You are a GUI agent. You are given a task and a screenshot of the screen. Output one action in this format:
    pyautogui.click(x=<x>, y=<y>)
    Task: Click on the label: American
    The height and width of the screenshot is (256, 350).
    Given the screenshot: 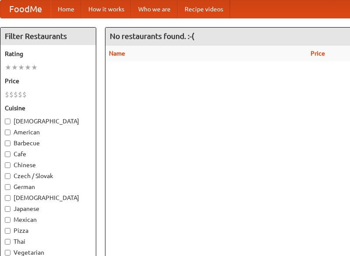 What is the action you would take?
    pyautogui.click(x=48, y=132)
    